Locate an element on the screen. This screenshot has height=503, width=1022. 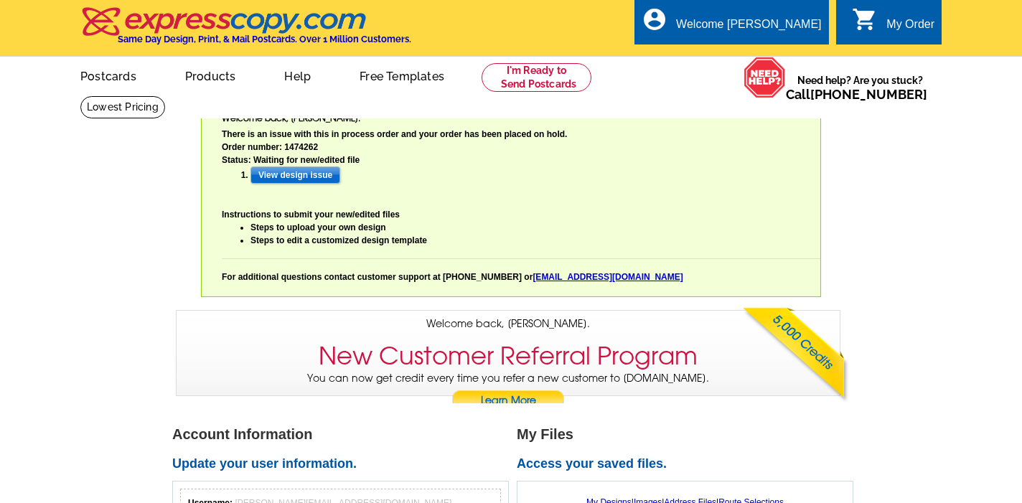
h1: My Files is located at coordinates (689, 434).